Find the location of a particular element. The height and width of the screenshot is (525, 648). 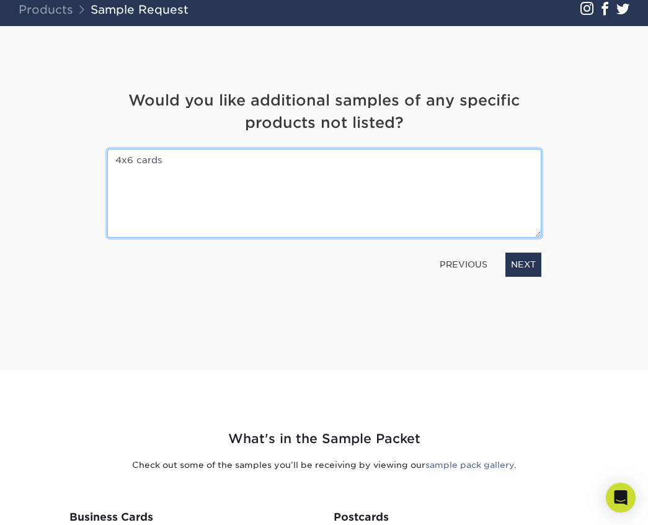

a: Sample Request is located at coordinates (140, 9).